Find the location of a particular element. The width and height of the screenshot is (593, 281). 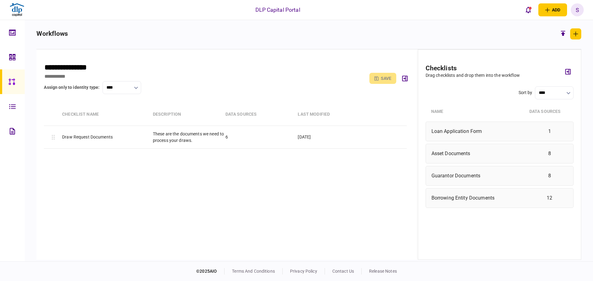

button: open notifications list is located at coordinates (528, 10).